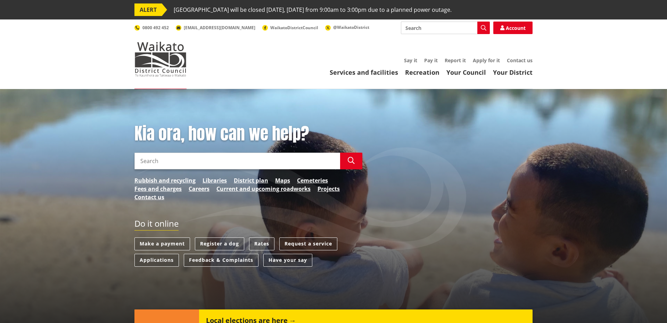  Describe the element at coordinates (513, 72) in the screenshot. I see `a: Your District` at that location.